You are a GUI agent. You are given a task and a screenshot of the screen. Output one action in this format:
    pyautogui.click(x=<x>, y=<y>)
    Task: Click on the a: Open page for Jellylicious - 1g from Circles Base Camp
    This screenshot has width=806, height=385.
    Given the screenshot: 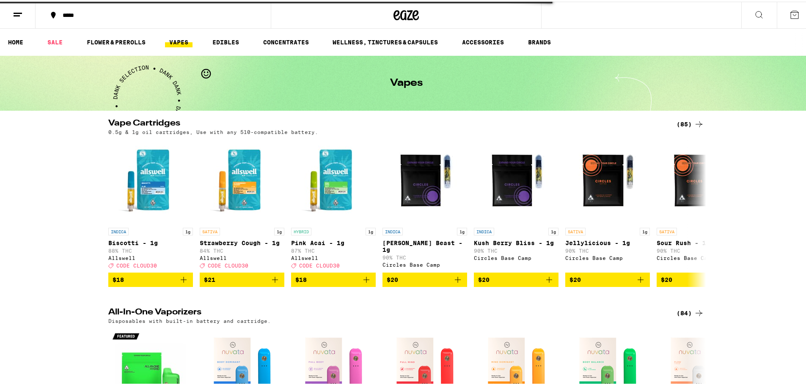 What is the action you would take?
    pyautogui.click(x=607, y=204)
    